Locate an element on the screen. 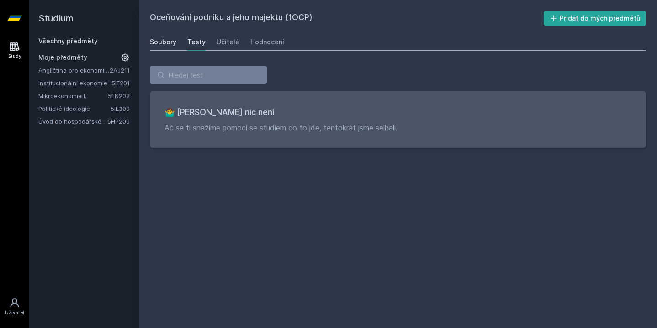  a: Study is located at coordinates (15, 50).